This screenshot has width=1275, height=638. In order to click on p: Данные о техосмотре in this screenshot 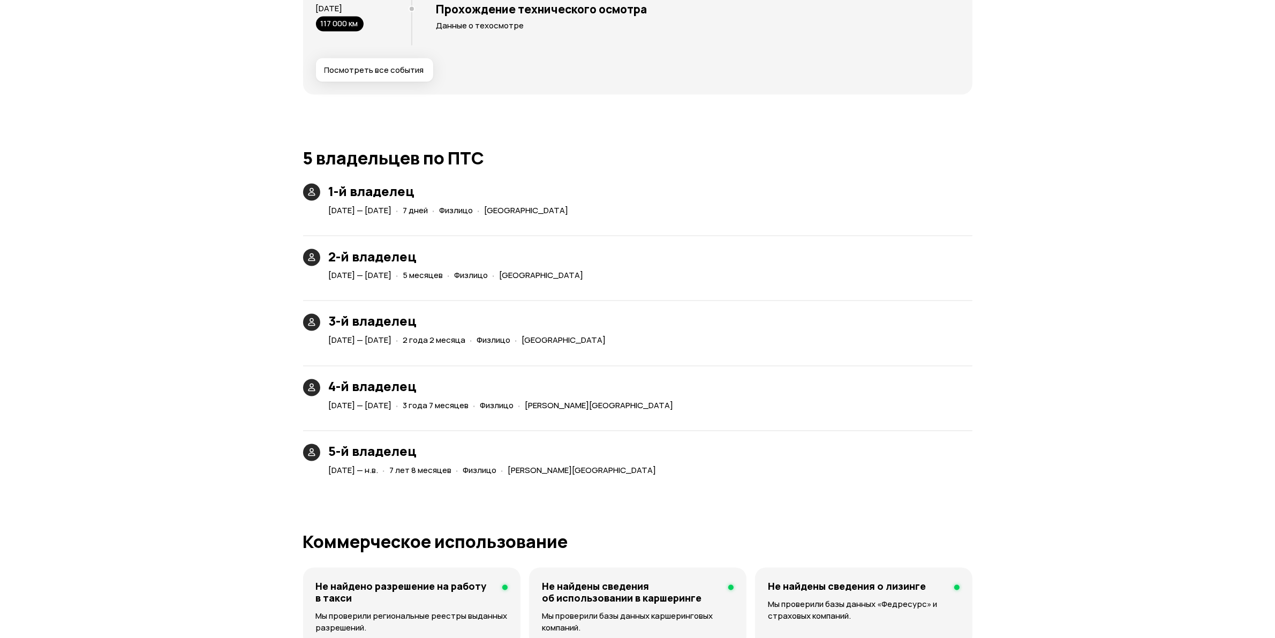, I will do `click(698, 26)`.